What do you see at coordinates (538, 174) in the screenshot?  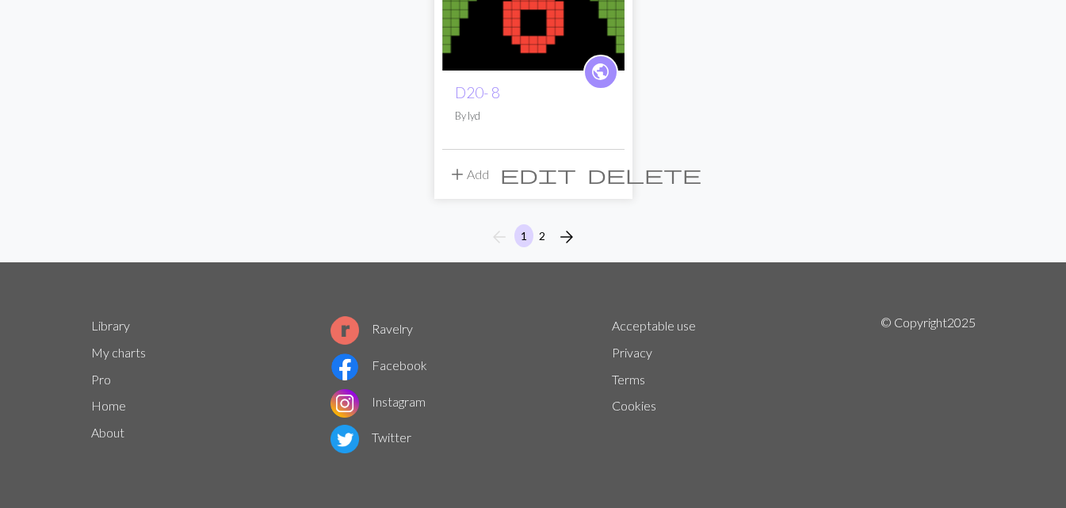 I see `button: Edit` at bounding box center [538, 174].